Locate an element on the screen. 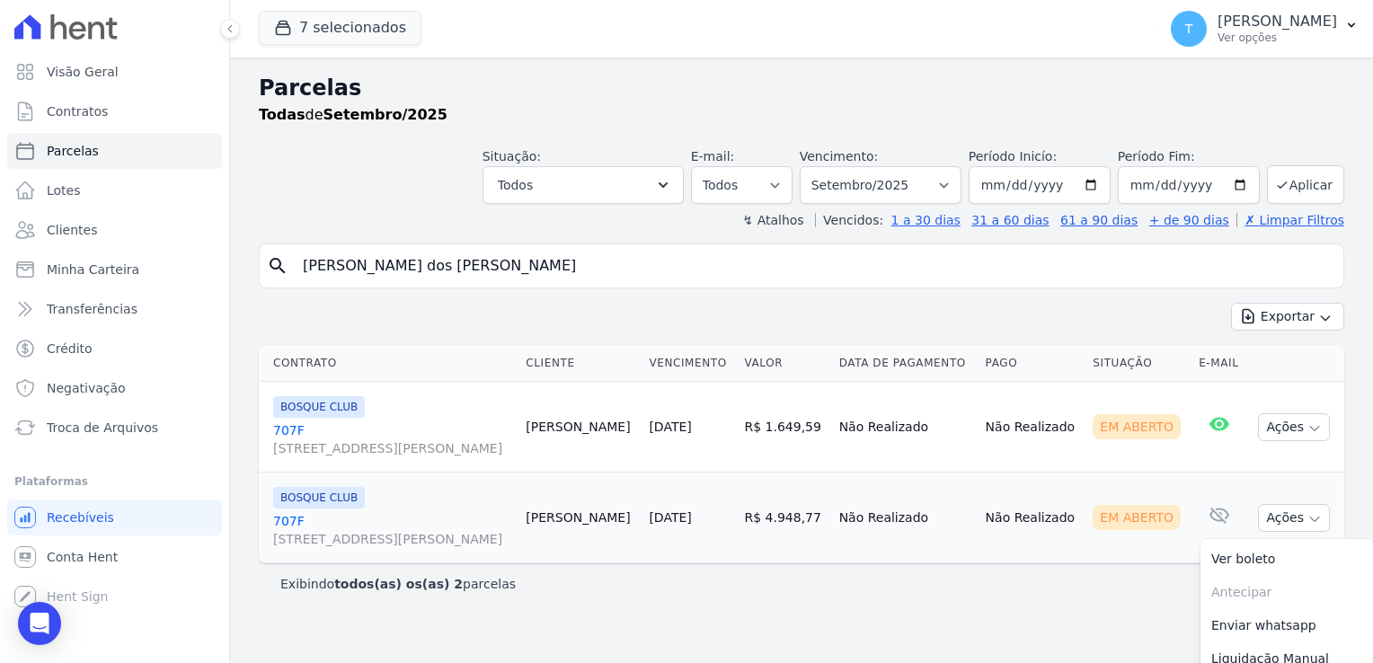  strong: Todas is located at coordinates (282, 114).